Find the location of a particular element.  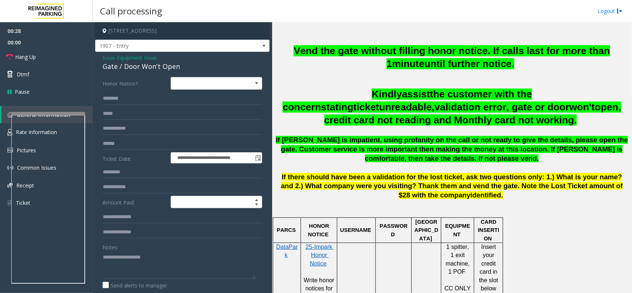

span: Increase value is located at coordinates (257, 199).